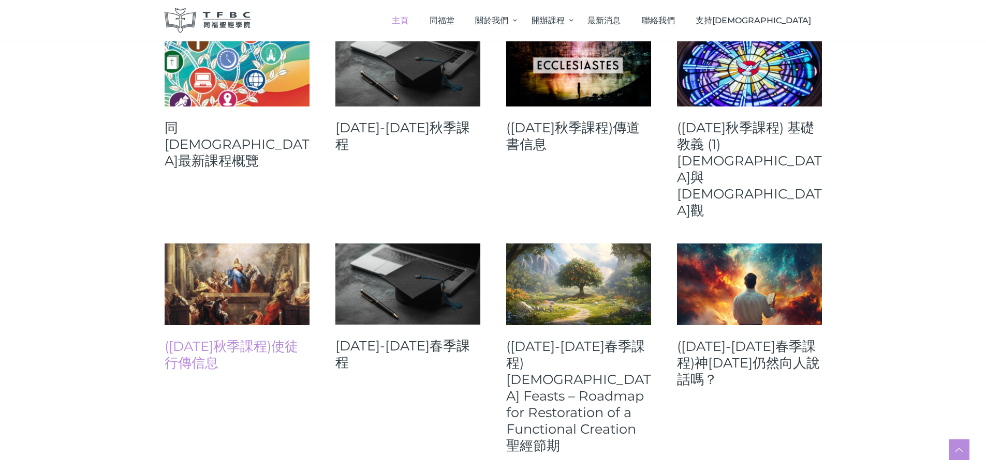 This screenshot has height=475, width=986. What do you see at coordinates (400, 20) in the screenshot?
I see `span: 主頁` at bounding box center [400, 20].